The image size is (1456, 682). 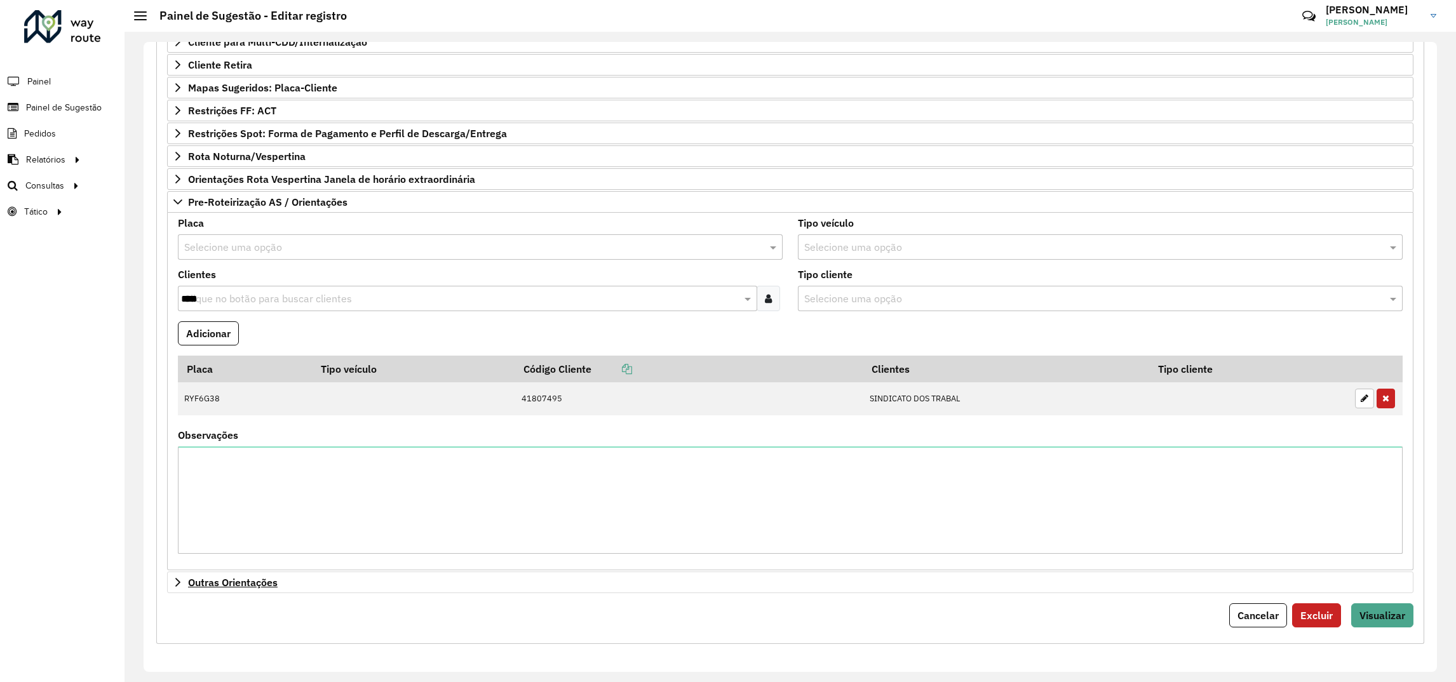 I want to click on h2: Painel de Sugestão - Editar registro, so click(x=246, y=16).